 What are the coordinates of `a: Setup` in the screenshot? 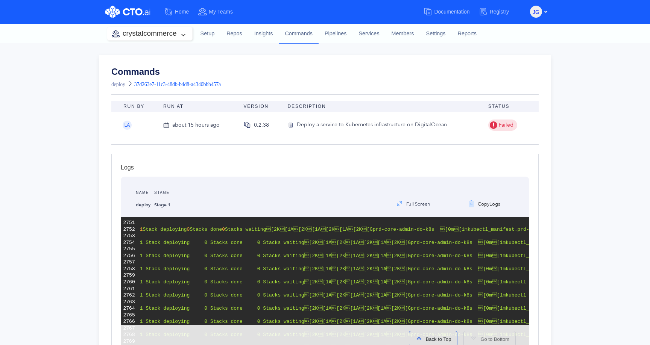 It's located at (208, 34).